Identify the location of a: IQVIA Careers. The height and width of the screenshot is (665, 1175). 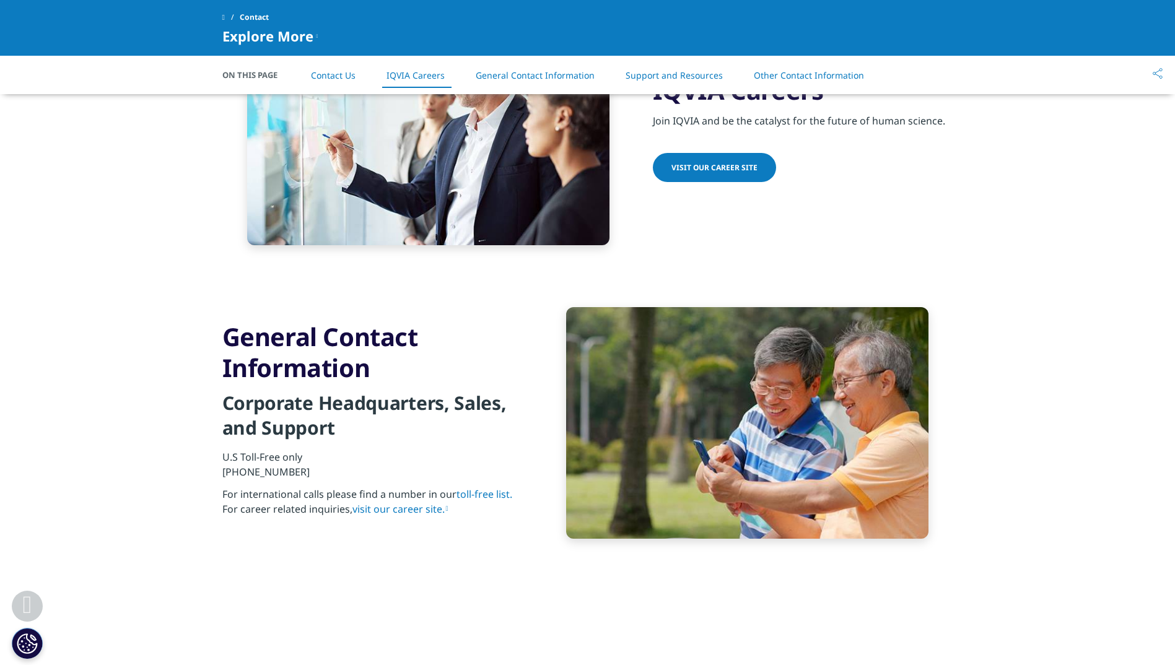
(416, 75).